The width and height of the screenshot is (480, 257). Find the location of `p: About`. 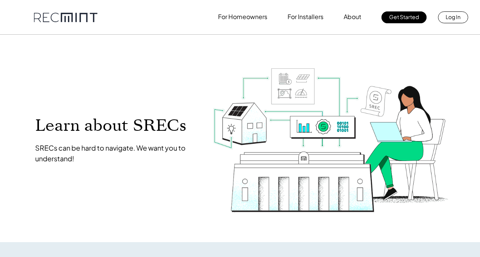

p: About is located at coordinates (353, 17).